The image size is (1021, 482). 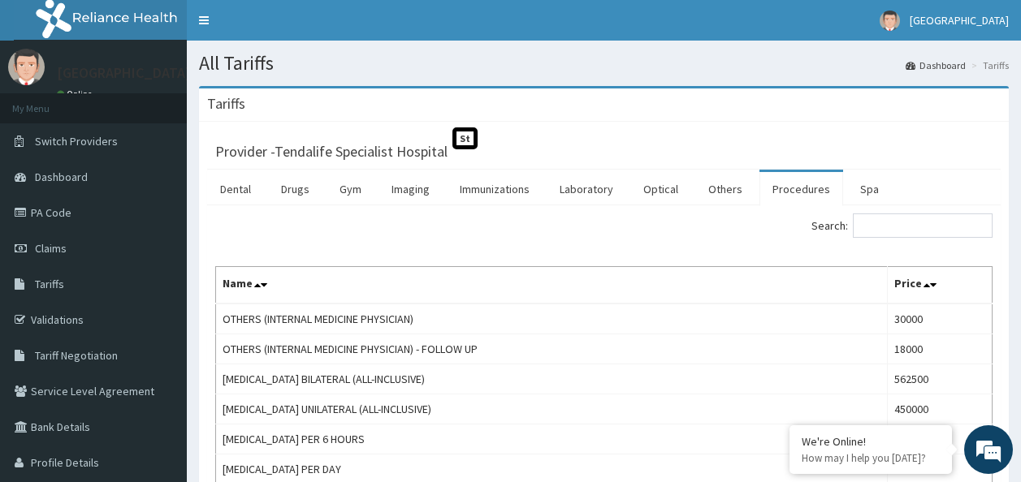 What do you see at coordinates (660, 189) in the screenshot?
I see `a: Optical` at bounding box center [660, 189].